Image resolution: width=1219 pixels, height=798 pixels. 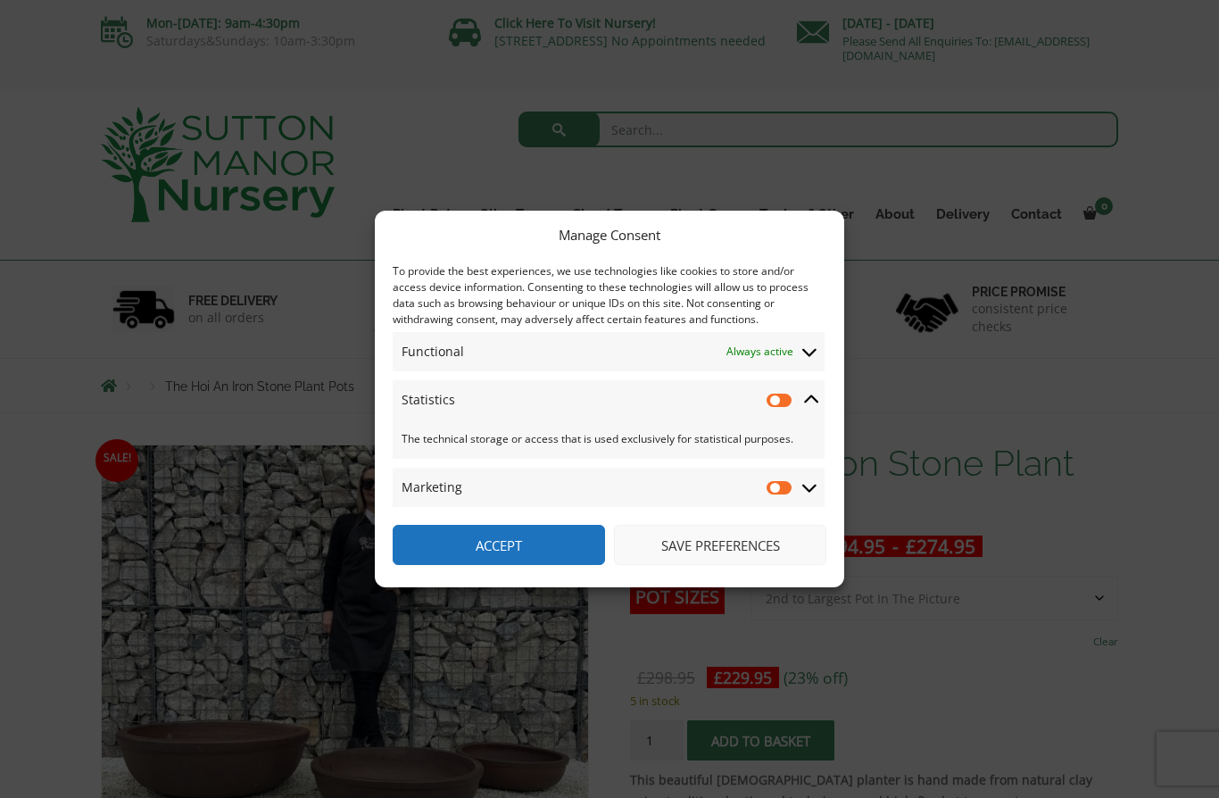 I want to click on span: Statistics, so click(x=428, y=400).